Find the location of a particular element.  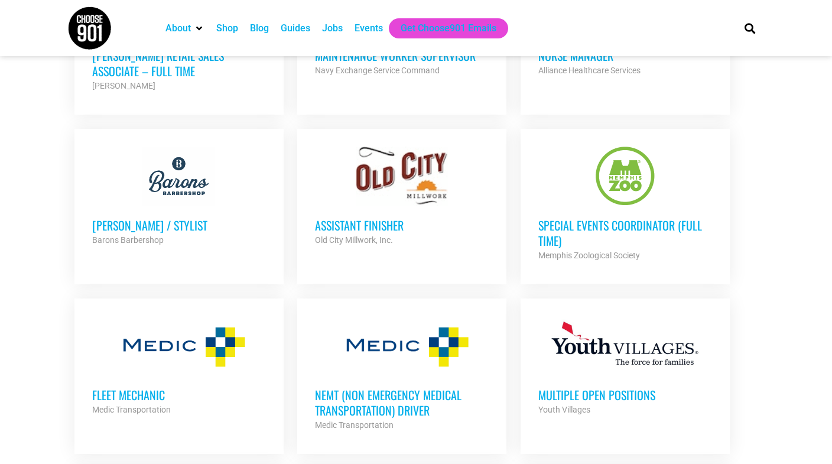

h3: Assistant Finisher is located at coordinates (402, 225).